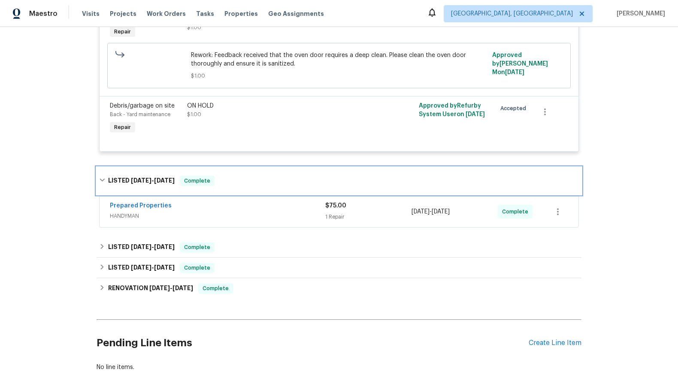  Describe the element at coordinates (296, 14) in the screenshot. I see `span: Geo Assignments` at that location.